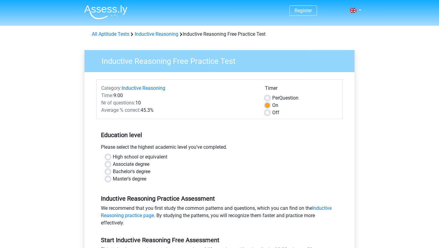  I want to click on label: Bachelor's degree, so click(131, 171).